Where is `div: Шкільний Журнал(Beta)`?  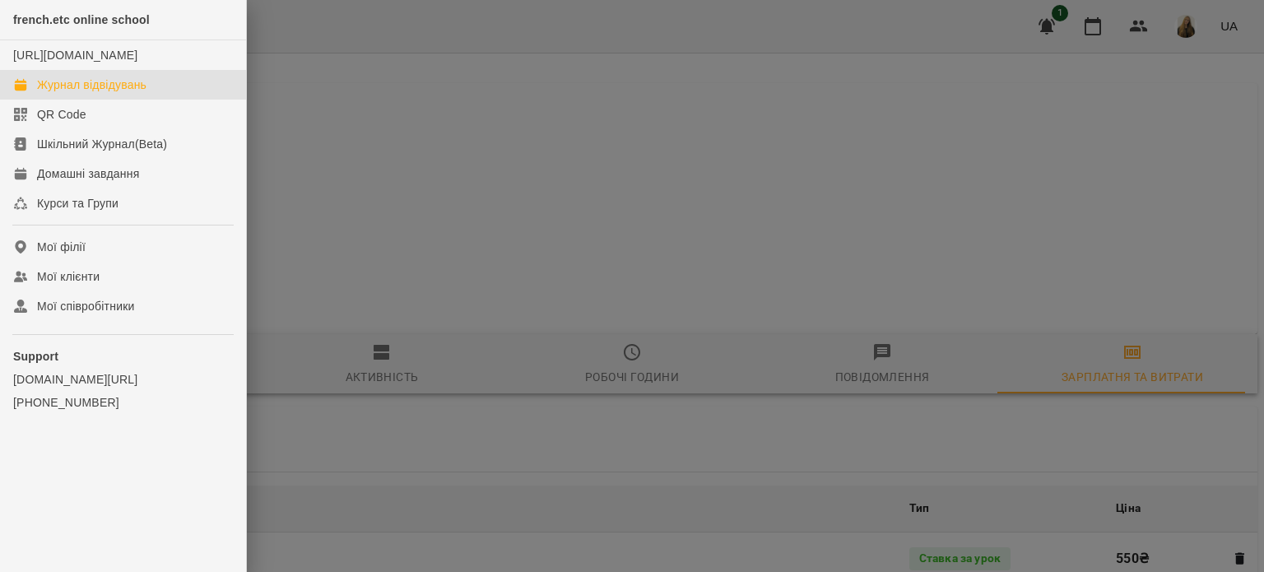 div: Шкільний Журнал(Beta) is located at coordinates (102, 144).